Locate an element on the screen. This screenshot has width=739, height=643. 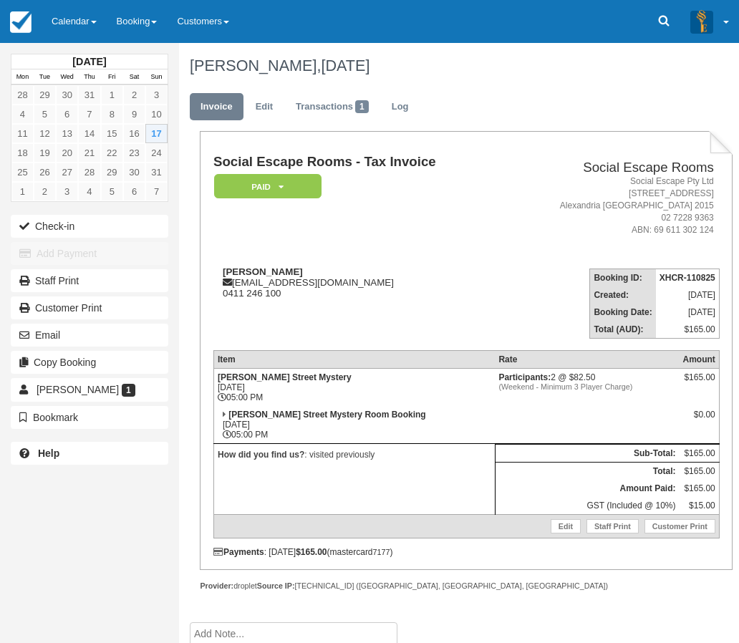
a: 15 is located at coordinates (112, 133).